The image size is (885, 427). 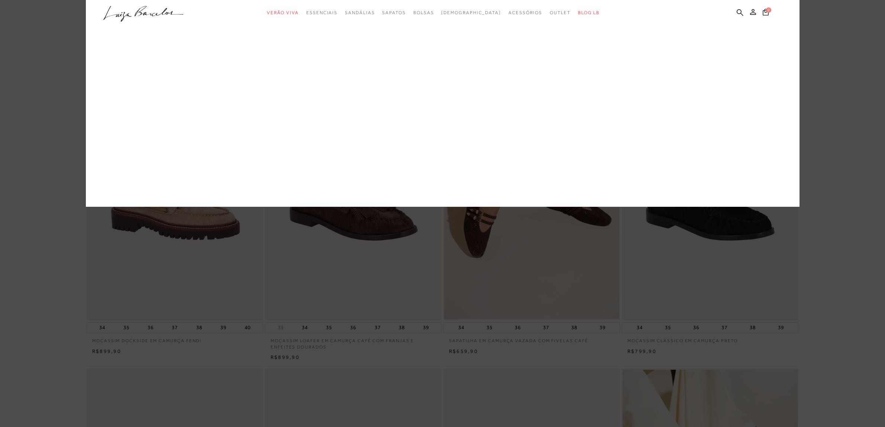 What do you see at coordinates (560, 13) in the screenshot?
I see `span: Outlet` at bounding box center [560, 13].